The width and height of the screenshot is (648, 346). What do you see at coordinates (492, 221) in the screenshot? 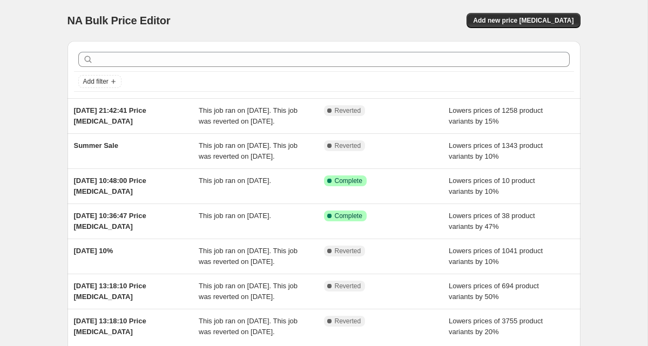
I see `span: Lowers prices of 38 product variants by 47%` at bounding box center [492, 221].